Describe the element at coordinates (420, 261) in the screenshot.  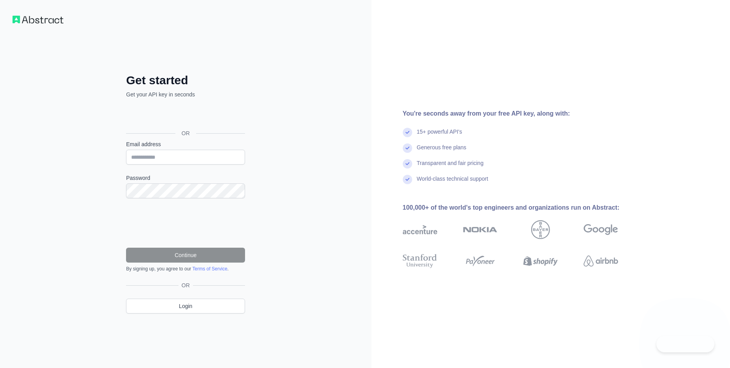
I see `img: stanford university` at that location.